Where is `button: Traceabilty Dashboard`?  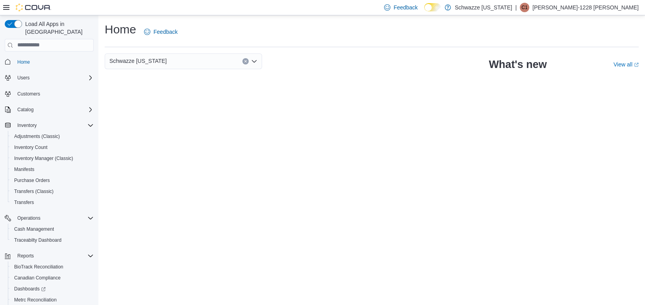 button: Traceabilty Dashboard is located at coordinates (52, 240).